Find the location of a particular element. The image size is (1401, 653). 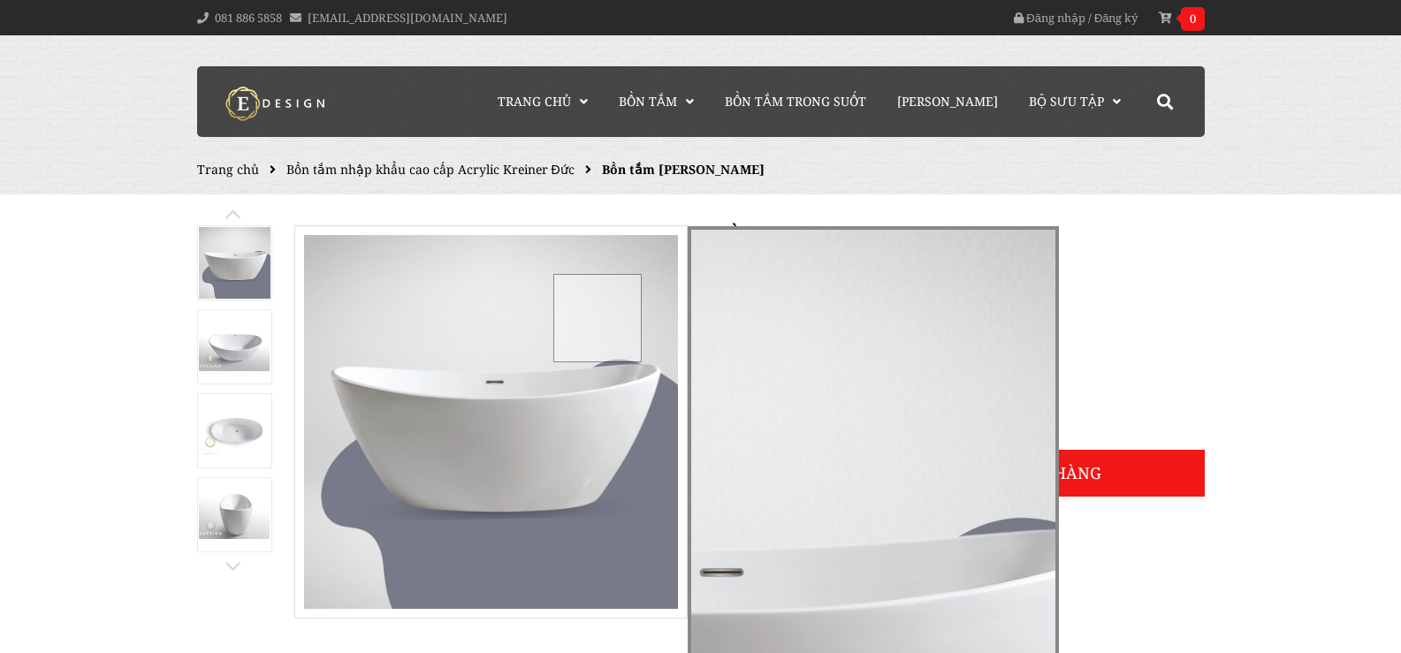

span: Bồn Tắm is located at coordinates (648, 101).